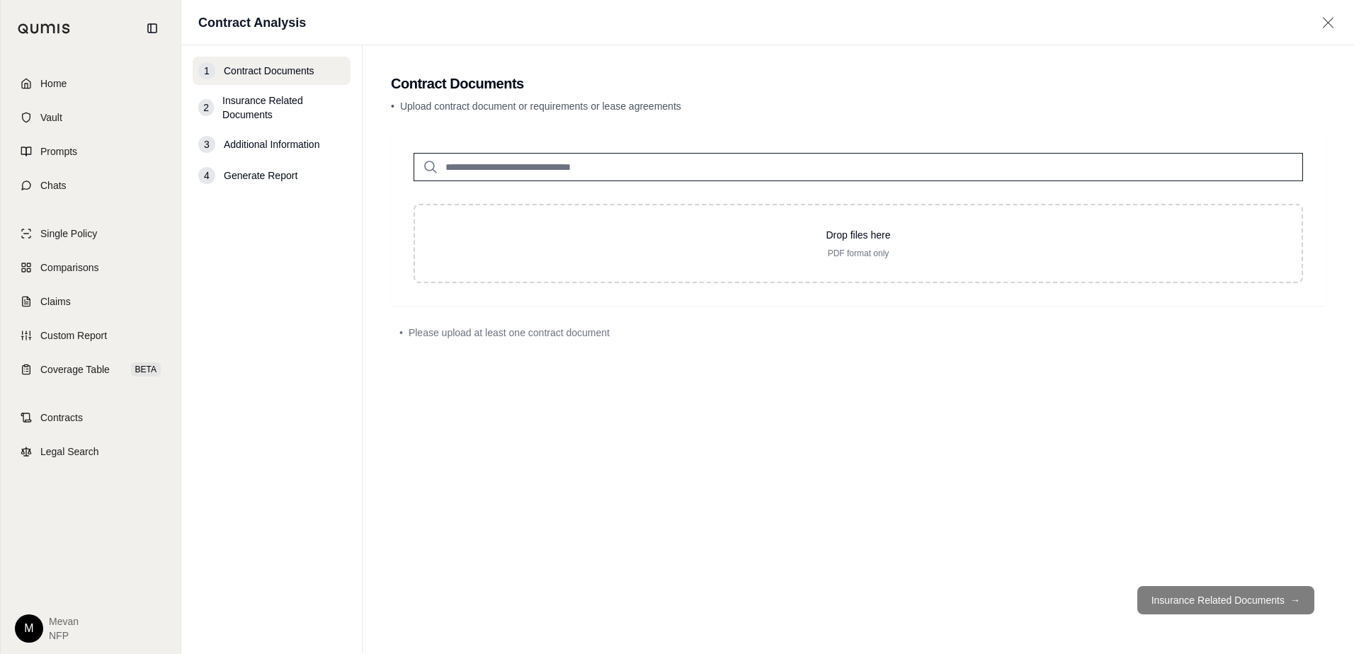 Image resolution: width=1354 pixels, height=654 pixels. Describe the element at coordinates (75, 370) in the screenshot. I see `span: Coverage Table` at that location.